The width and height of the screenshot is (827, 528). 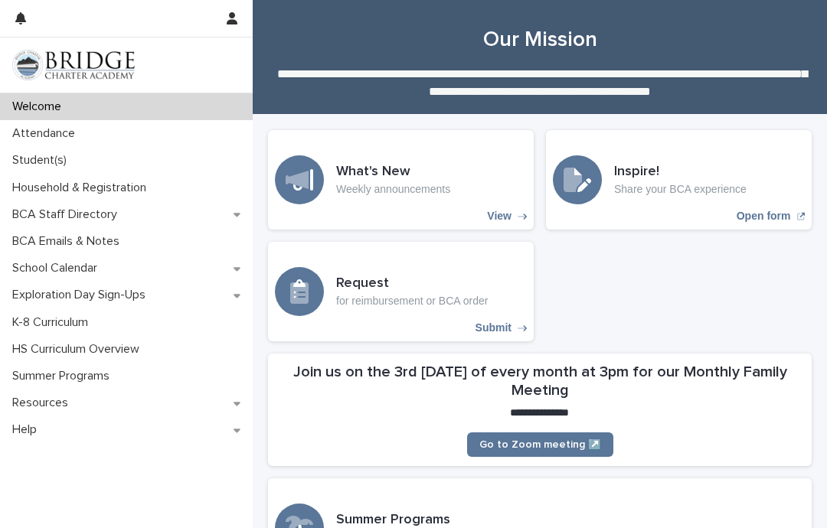 What do you see at coordinates (47, 133) in the screenshot?
I see `p: Attendance` at bounding box center [47, 133].